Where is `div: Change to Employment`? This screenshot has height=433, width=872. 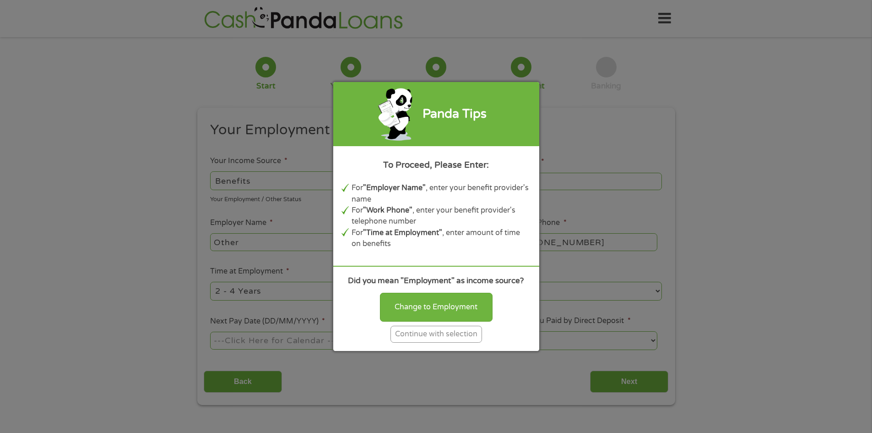
div: Change to Employment is located at coordinates (436, 307).